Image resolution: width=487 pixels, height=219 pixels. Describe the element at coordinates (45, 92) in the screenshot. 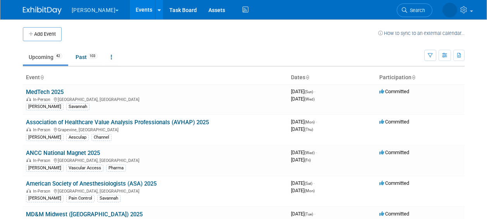

I see `a: MedTech 2025` at that location.